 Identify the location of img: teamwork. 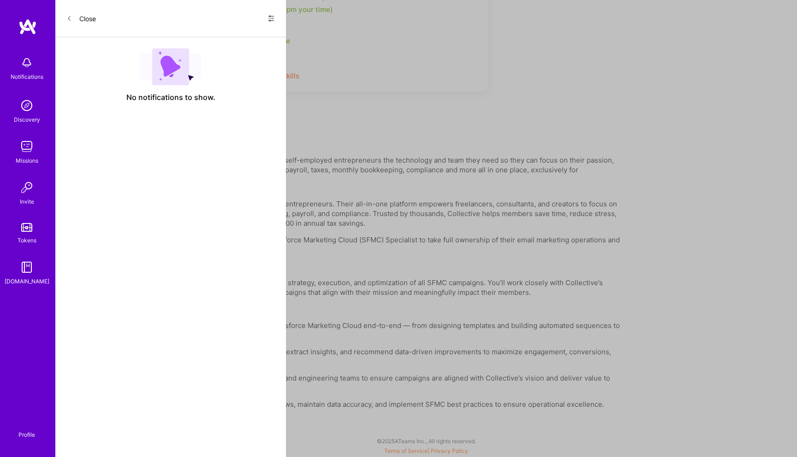
(27, 147).